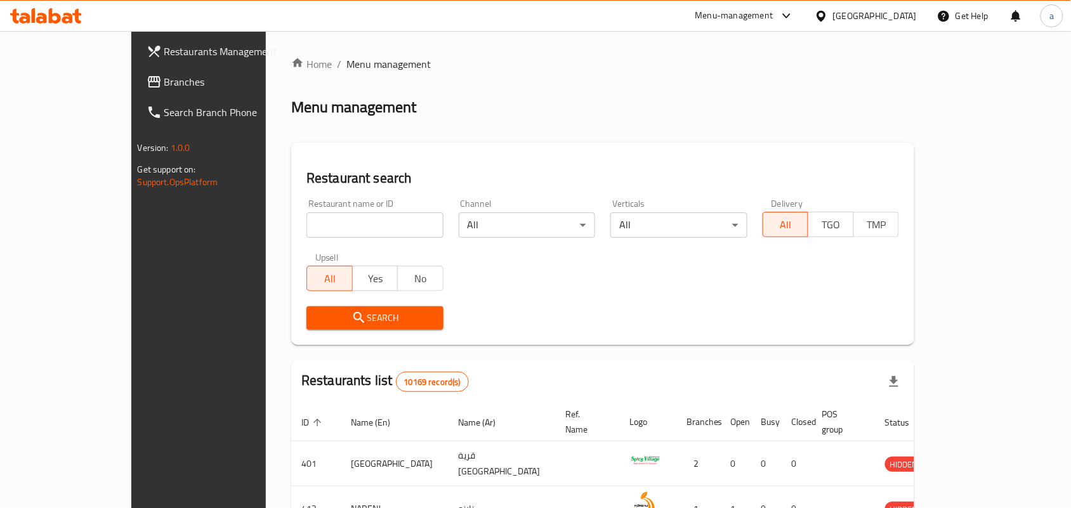 The width and height of the screenshot is (1071, 508). I want to click on input: Search for restaurant name or ID.., so click(375, 225).